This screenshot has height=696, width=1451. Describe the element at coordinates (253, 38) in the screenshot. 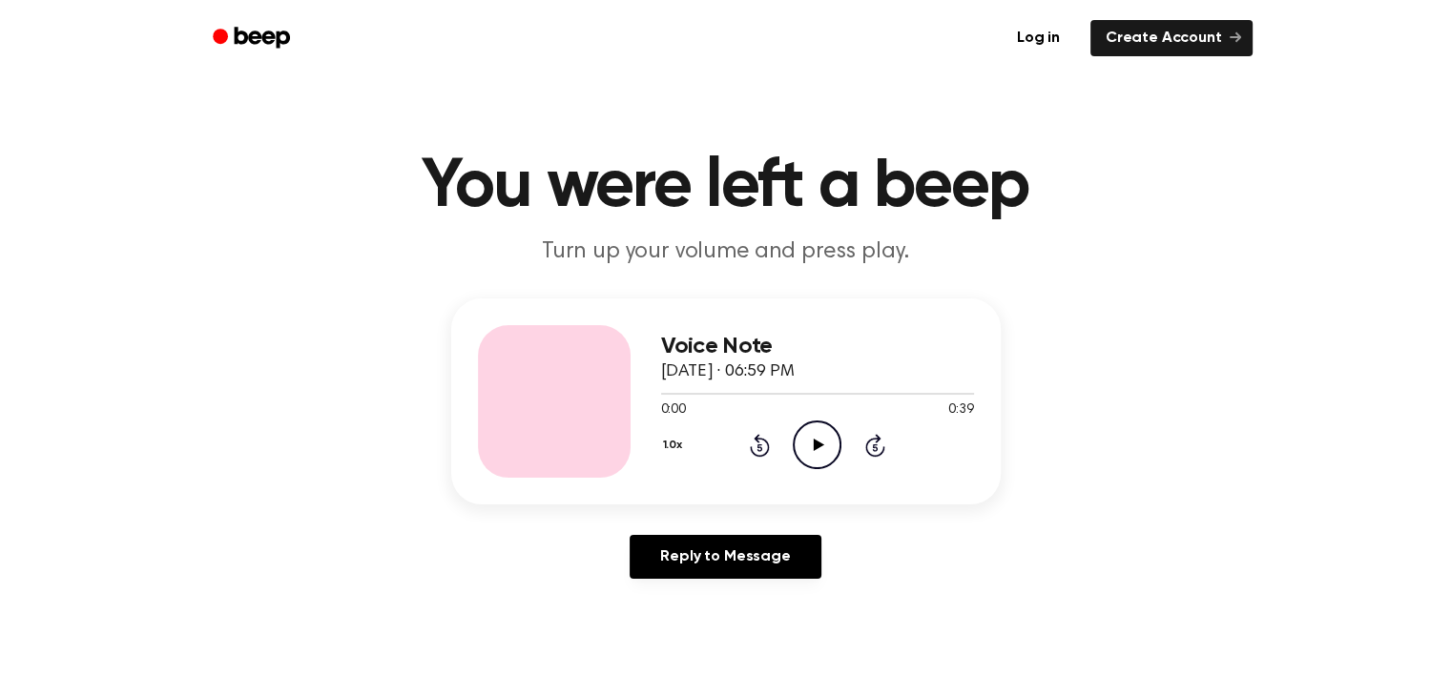

I see `a: Beep` at that location.